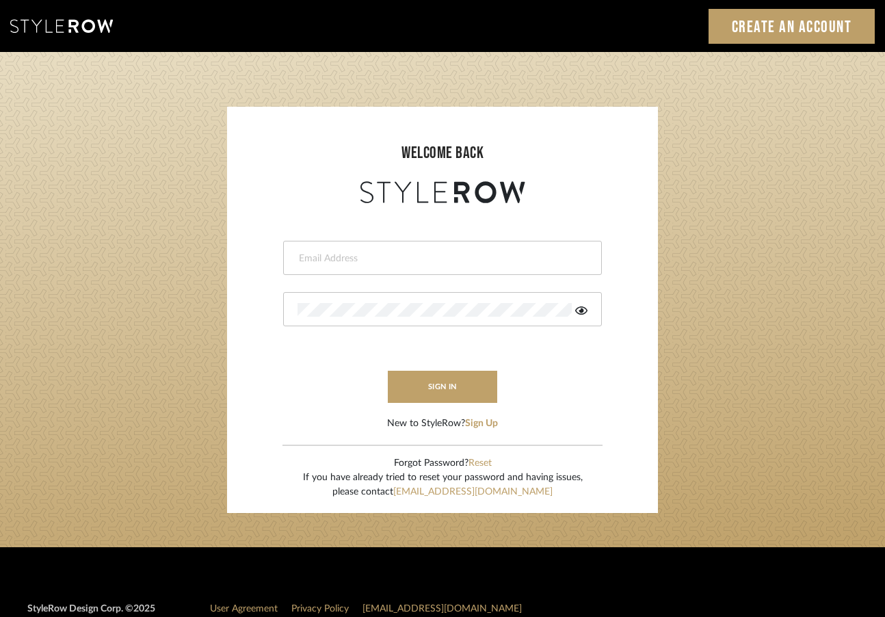 This screenshot has width=885, height=617. What do you see at coordinates (442, 463) in the screenshot?
I see `div: Forgot Password?` at bounding box center [442, 463].